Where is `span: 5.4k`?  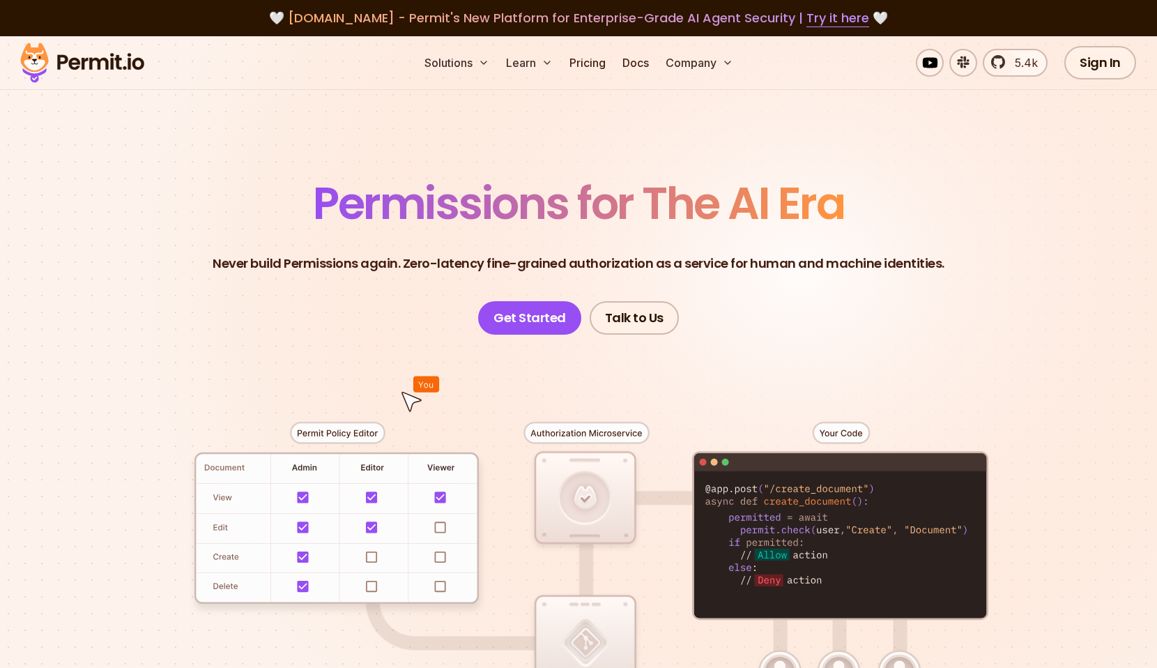
span: 5.4k is located at coordinates (1022, 63).